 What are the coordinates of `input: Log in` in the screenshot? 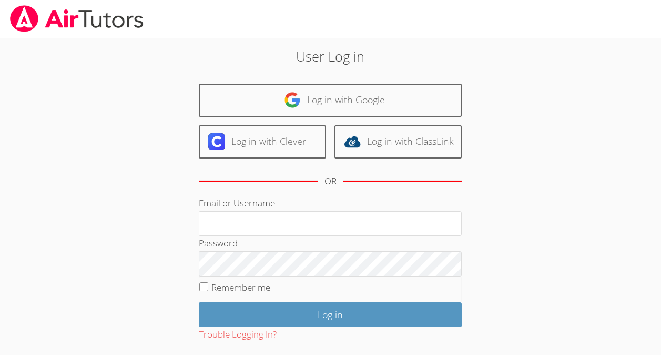 It's located at (330, 314).